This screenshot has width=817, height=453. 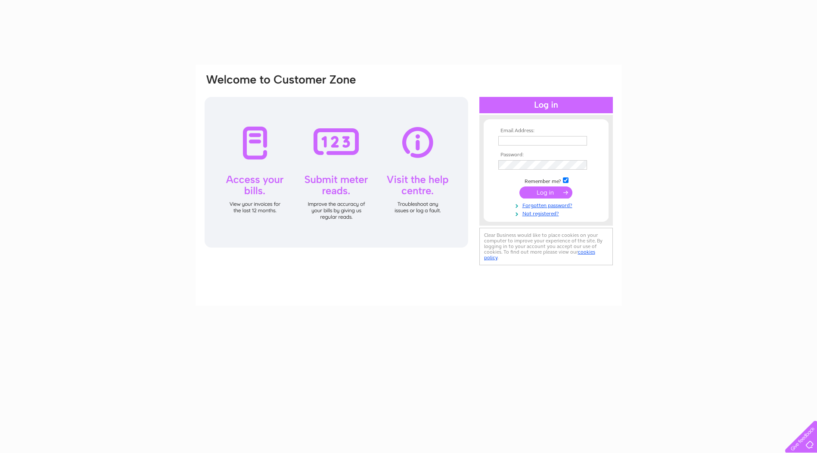 I want to click on a: Forgotten password?, so click(x=547, y=205).